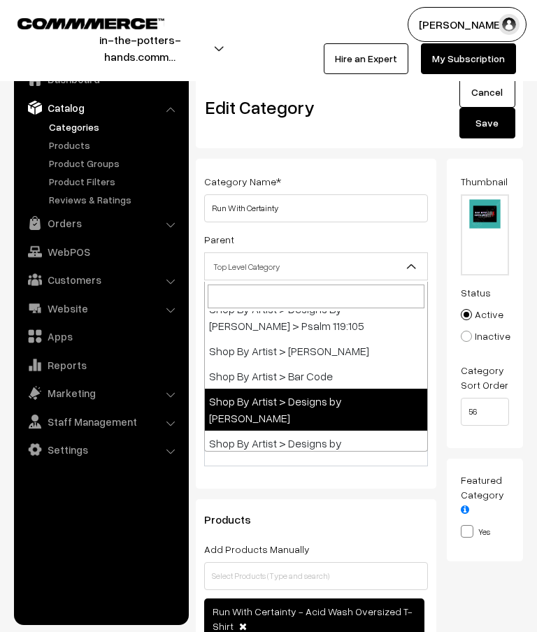 The image size is (537, 632). I want to click on a: Product Groups, so click(115, 163).